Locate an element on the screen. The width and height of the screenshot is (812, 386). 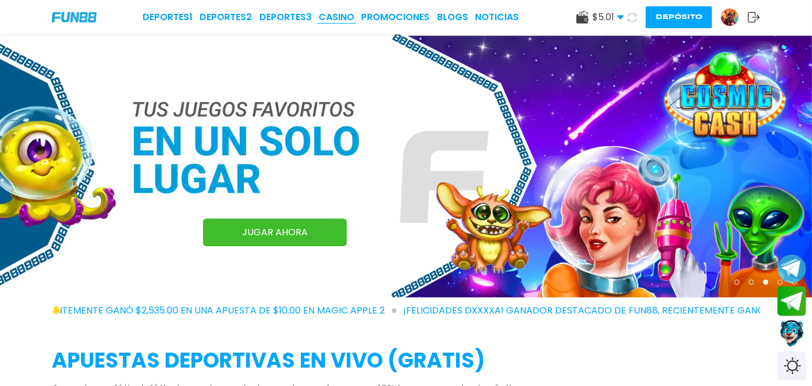
div: Switch theme is located at coordinates (792, 366).